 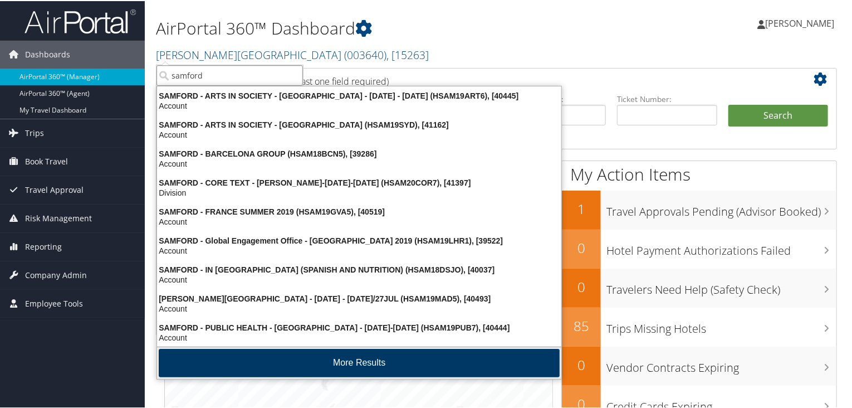 I want to click on img: airportal-logo.png, so click(x=80, y=20).